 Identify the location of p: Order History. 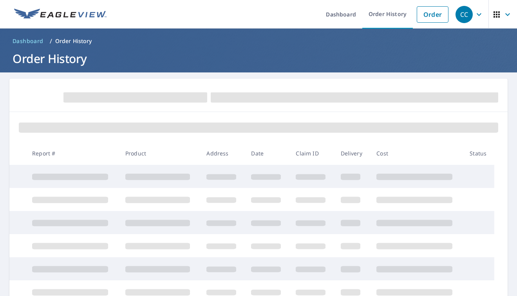
(74, 41).